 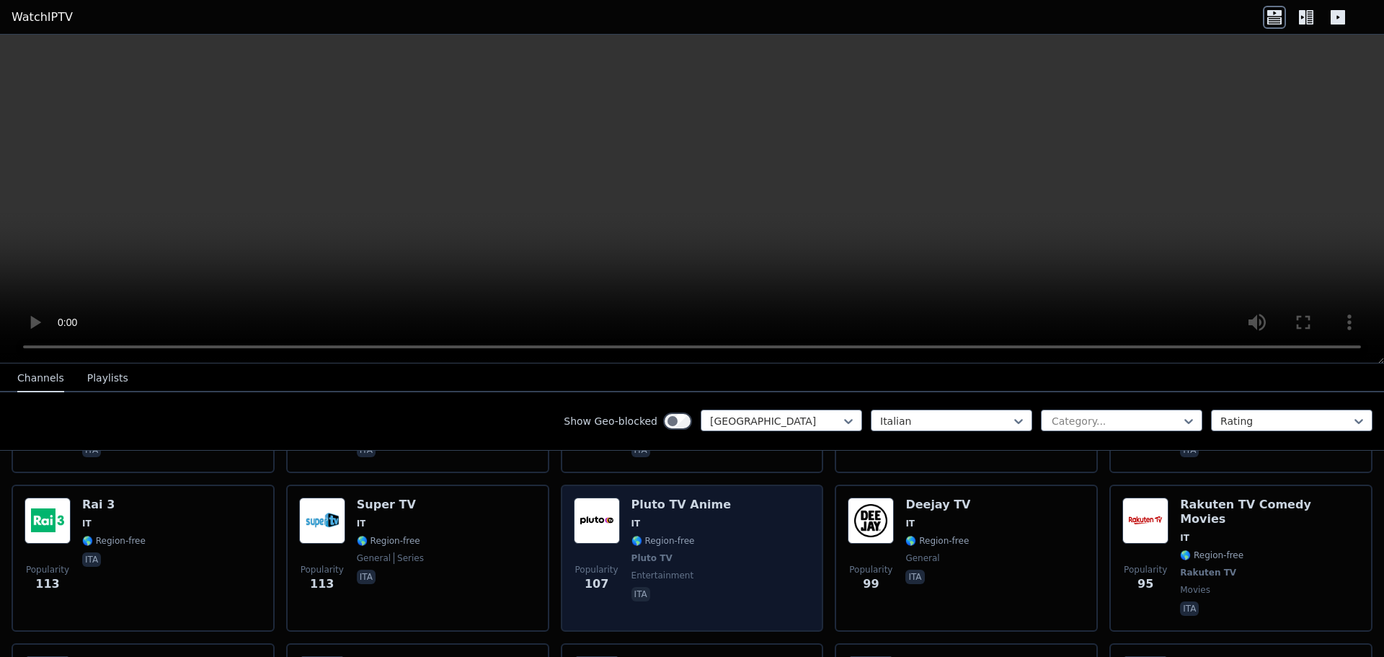 What do you see at coordinates (114, 505) in the screenshot?
I see `h6: Rai 3` at bounding box center [114, 505].